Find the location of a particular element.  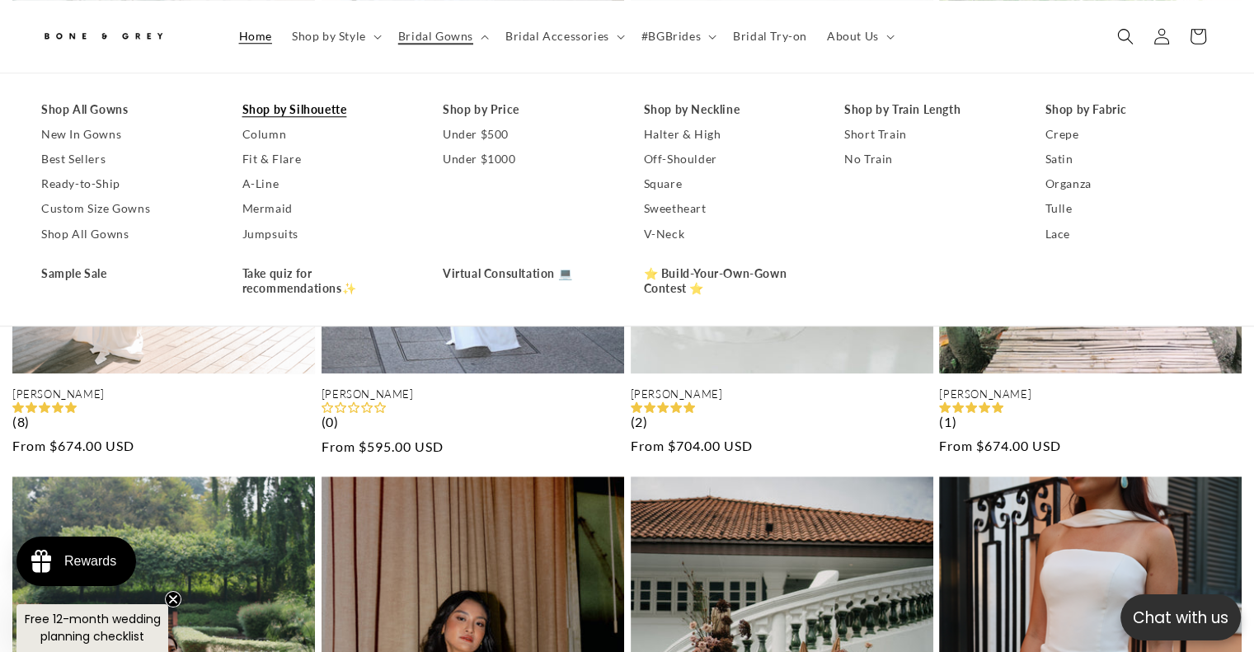

summary: Bridal Accessories is located at coordinates (563, 36).